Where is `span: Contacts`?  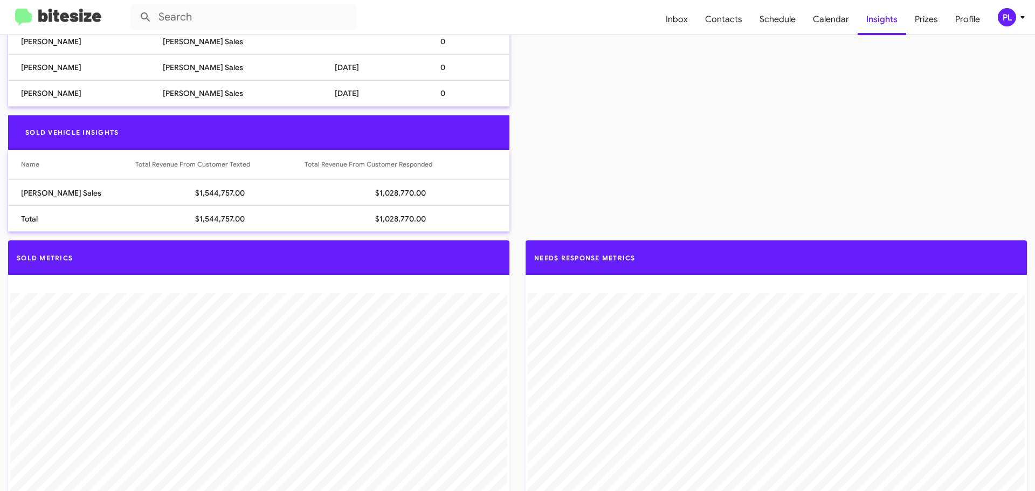 span: Contacts is located at coordinates (723, 19).